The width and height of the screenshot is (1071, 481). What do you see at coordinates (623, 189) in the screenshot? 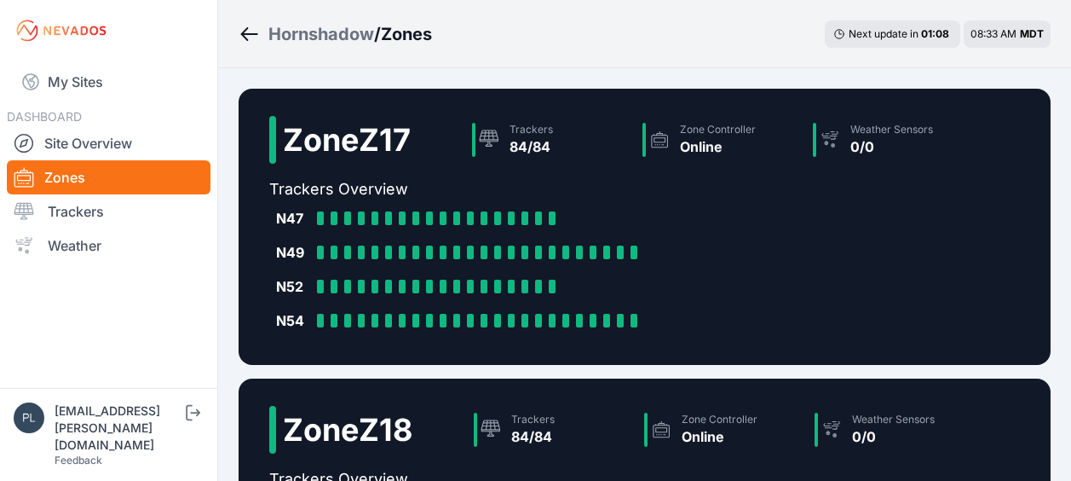
I see `h2: Trackers Overview` at bounding box center [623, 189].